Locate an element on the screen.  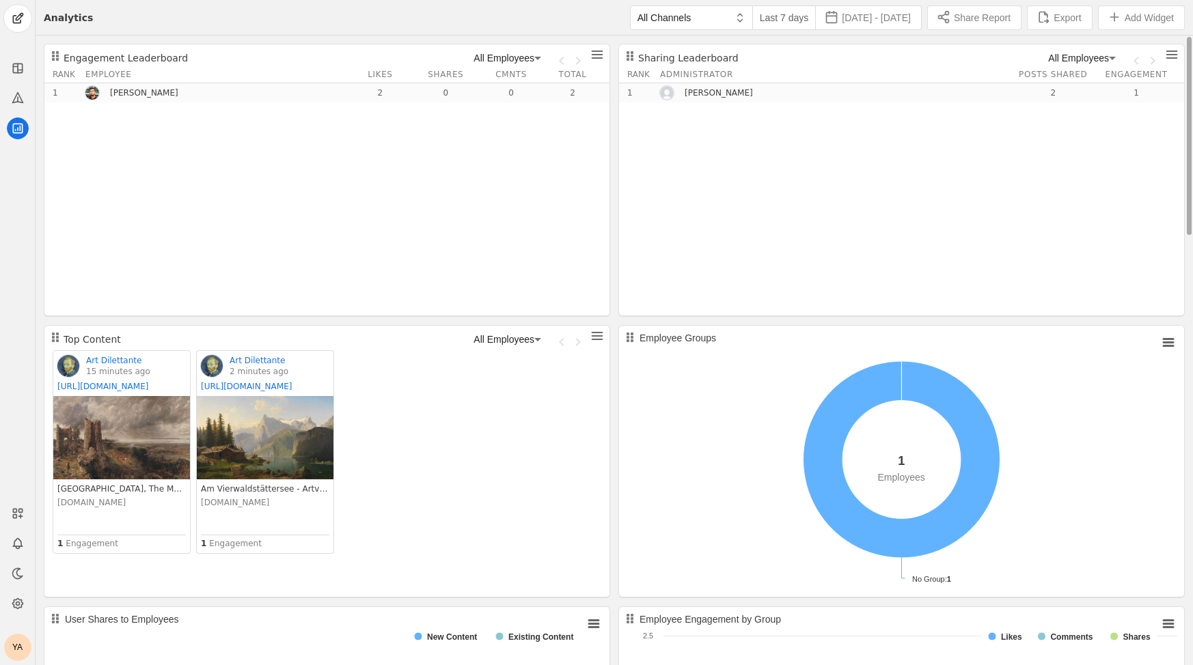
button: Share Report is located at coordinates (974, 18).